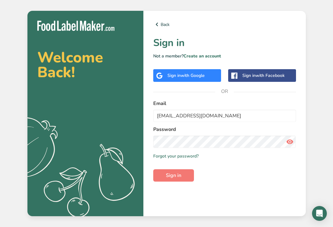 This screenshot has width=333, height=227. Describe the element at coordinates (225, 129) in the screenshot. I see `label: Password` at that location.